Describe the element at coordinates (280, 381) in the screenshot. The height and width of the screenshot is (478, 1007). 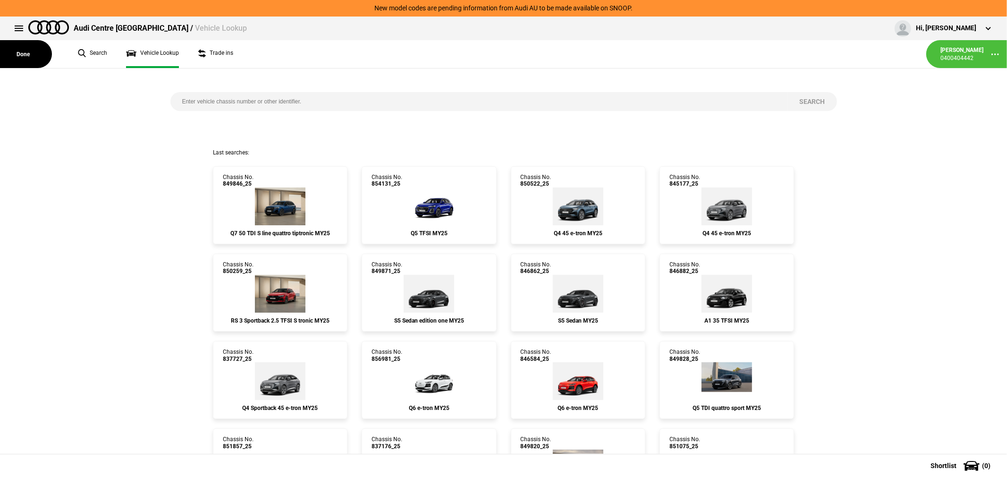
I see `img: Audi_F4NA53_25_AO_C2C2__(Nadin:_C15_S7E_S9S_YEA)_ext.png` at that location.